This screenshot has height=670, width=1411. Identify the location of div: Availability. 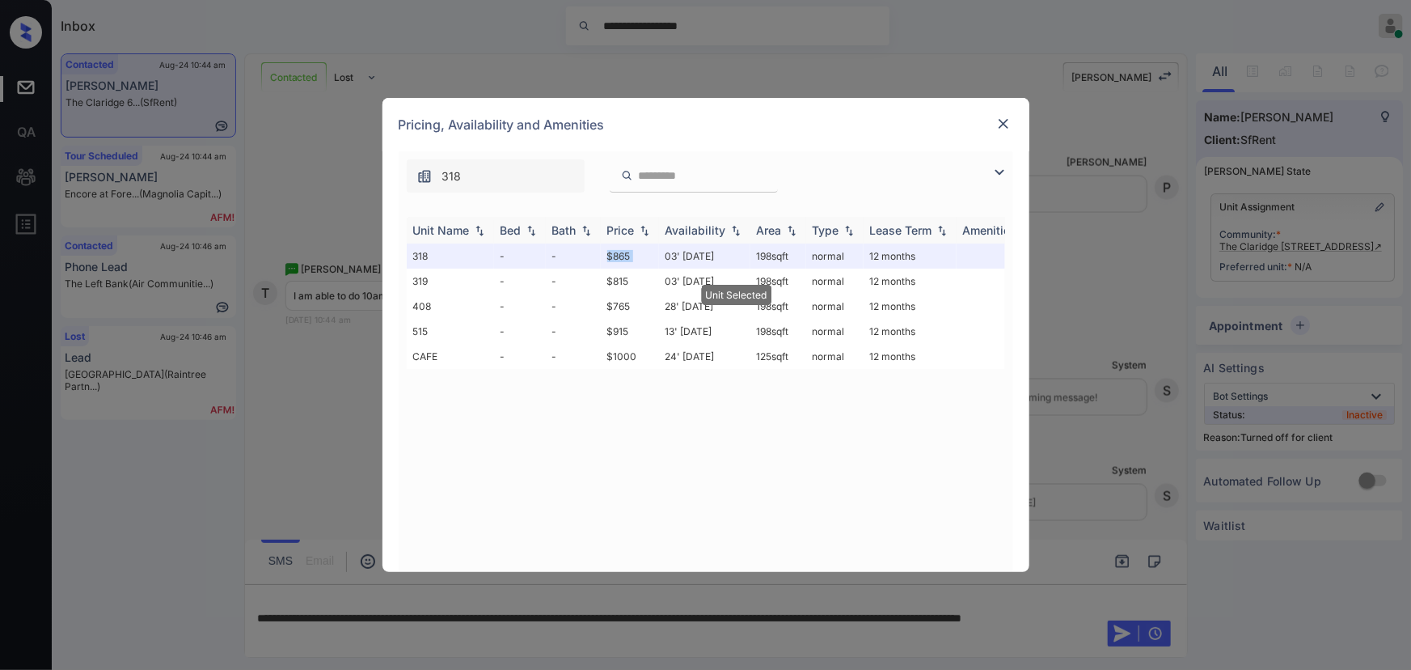
(696, 230).